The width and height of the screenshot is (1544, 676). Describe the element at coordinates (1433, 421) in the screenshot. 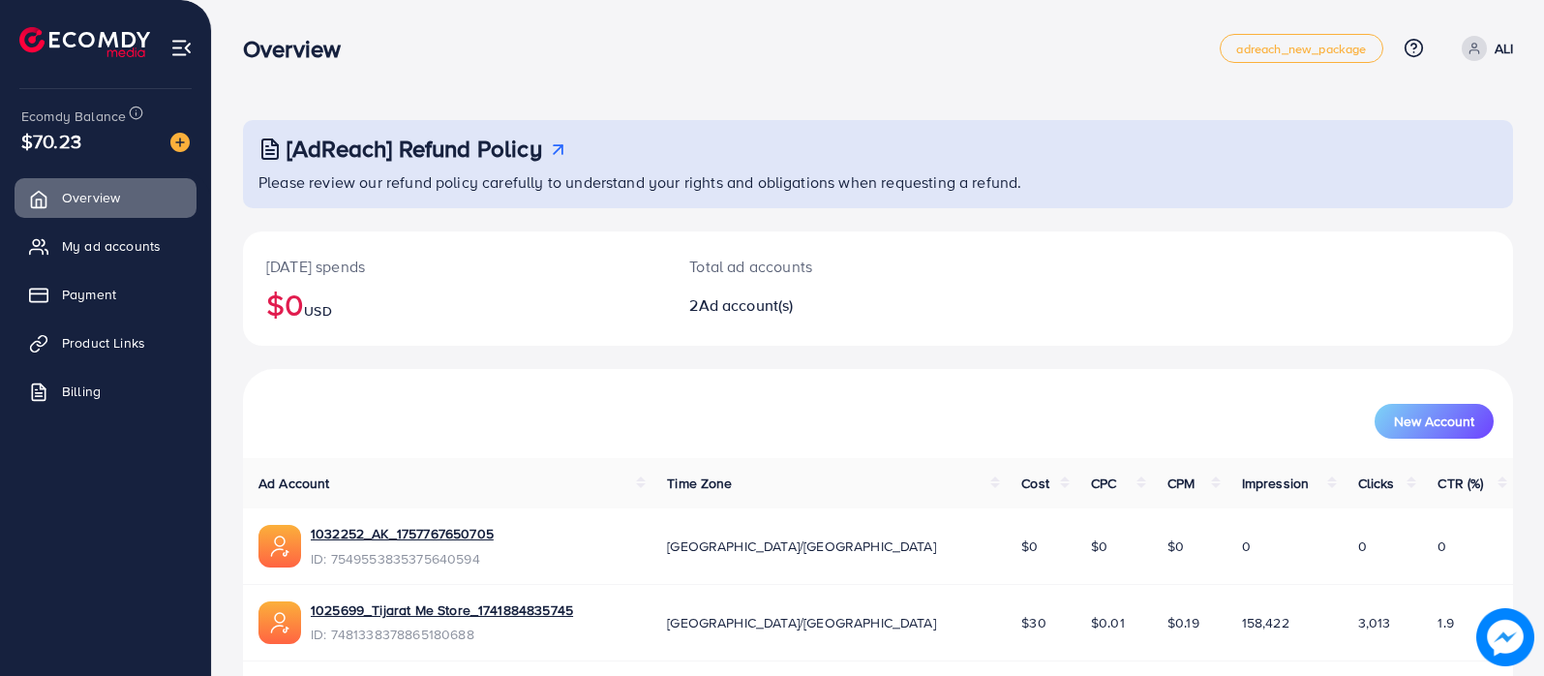

I see `span: New Account` at that location.